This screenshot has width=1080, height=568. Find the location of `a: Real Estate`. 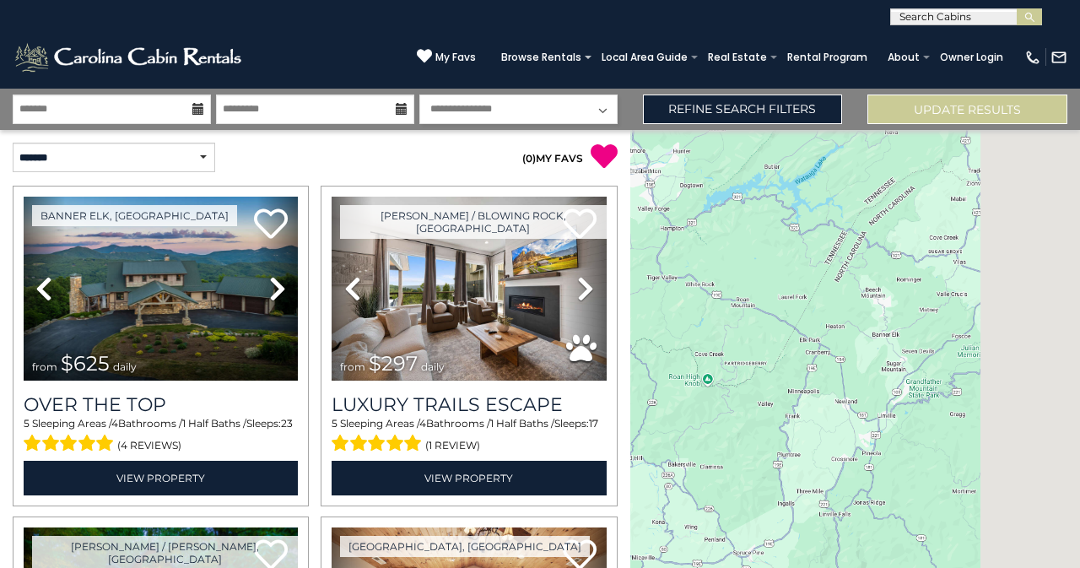

a: Real Estate is located at coordinates (737, 57).